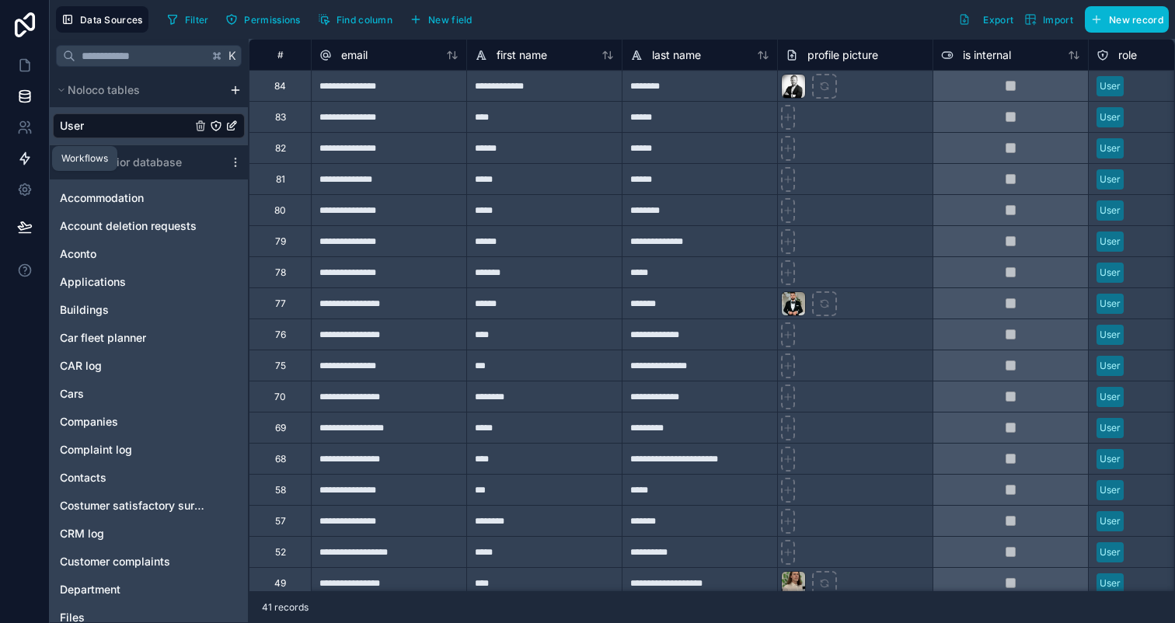  What do you see at coordinates (1128, 55) in the screenshot?
I see `span: role` at bounding box center [1128, 55].